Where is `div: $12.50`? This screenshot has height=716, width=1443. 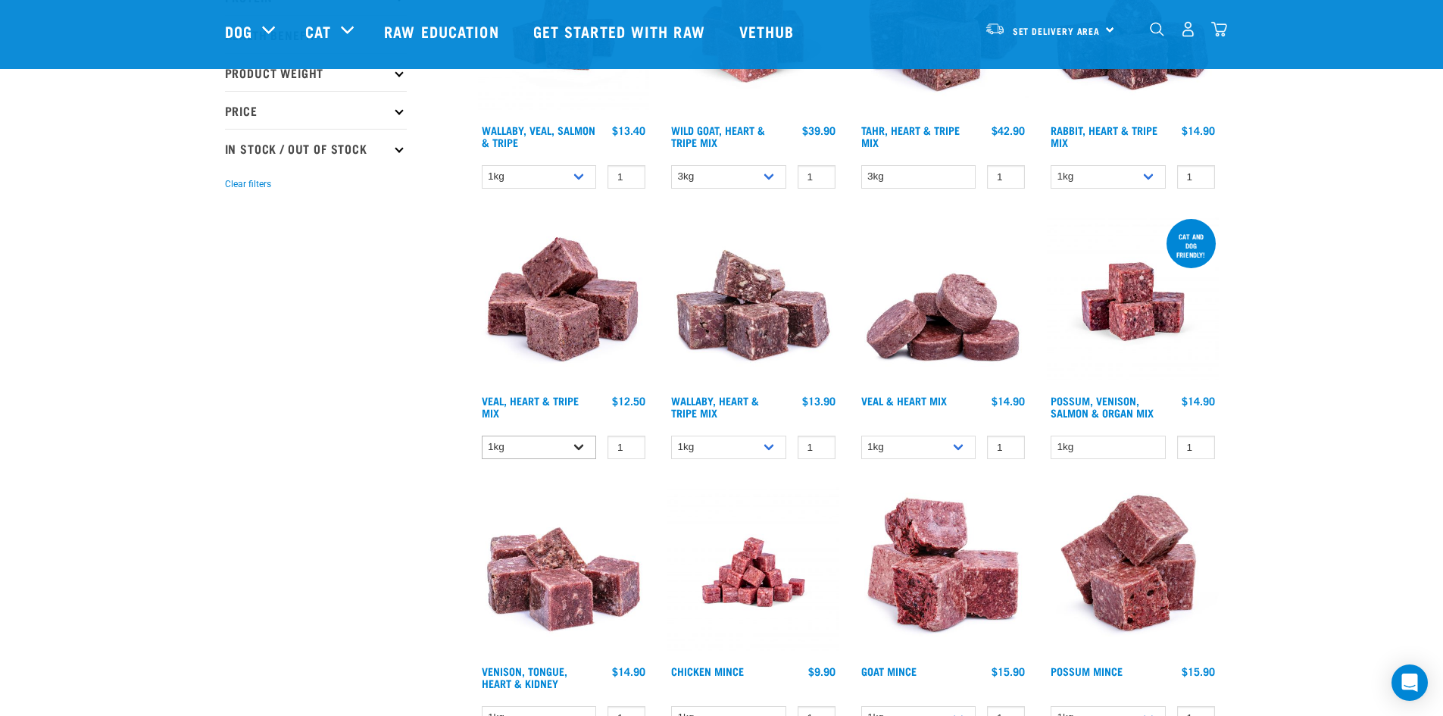
div: $12.50 is located at coordinates (629, 401).